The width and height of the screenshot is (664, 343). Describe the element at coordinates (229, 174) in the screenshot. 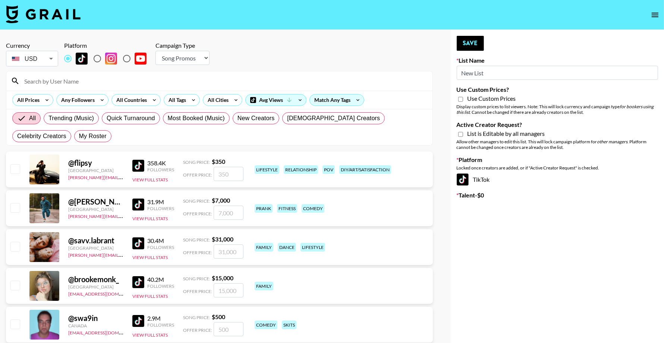

I see `input: 350` at that location.